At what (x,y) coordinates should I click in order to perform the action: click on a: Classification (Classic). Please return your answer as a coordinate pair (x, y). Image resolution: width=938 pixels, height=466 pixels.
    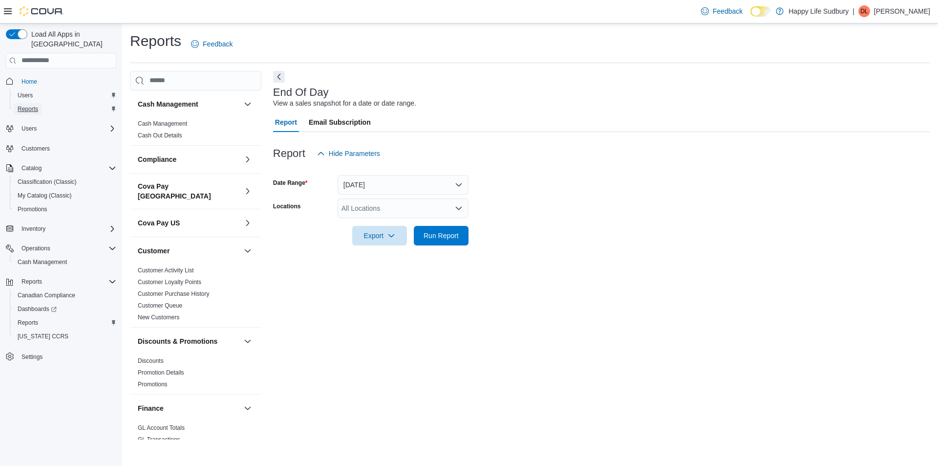
    Looking at the image, I should click on (47, 182).